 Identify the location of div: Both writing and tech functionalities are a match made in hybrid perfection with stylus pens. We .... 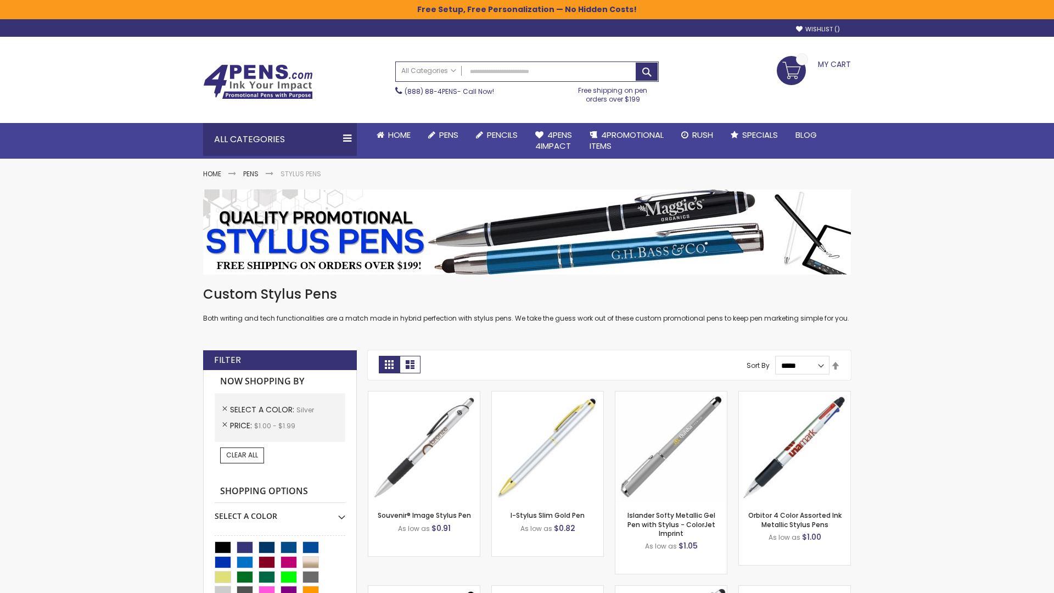
(527, 304).